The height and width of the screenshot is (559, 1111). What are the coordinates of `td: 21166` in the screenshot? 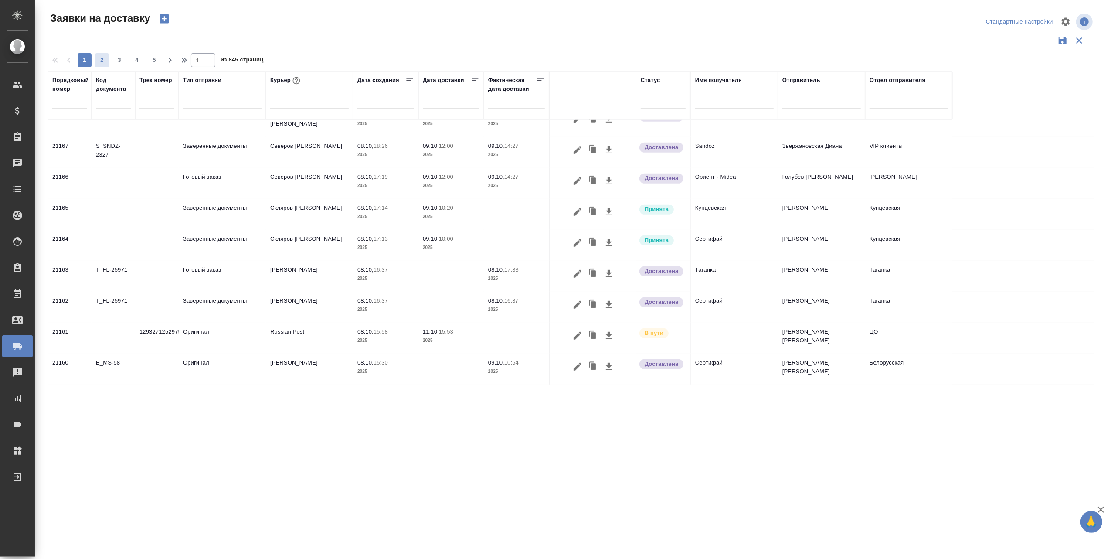 It's located at (70, 184).